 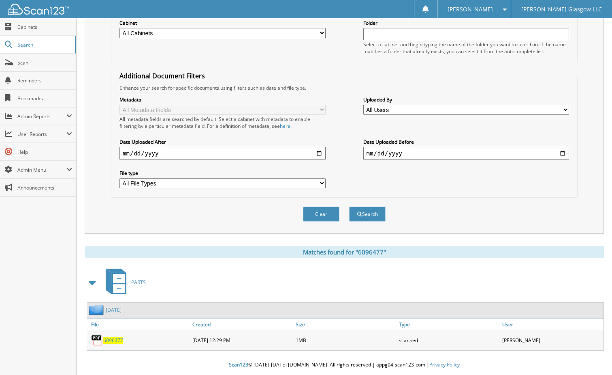 I want to click on div: Matches found for "6096477", so click(x=345, y=252).